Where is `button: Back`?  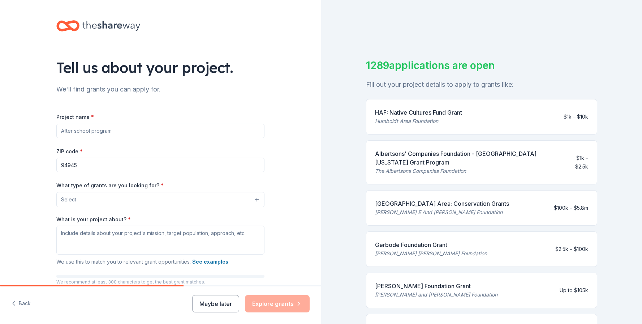
button: Back is located at coordinates (21, 303).